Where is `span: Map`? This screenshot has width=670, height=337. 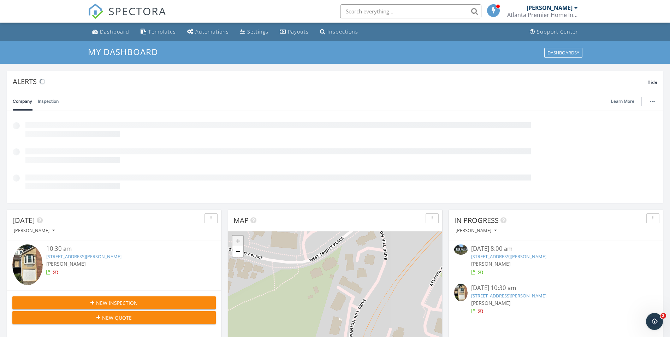
span: Map is located at coordinates (241, 220).